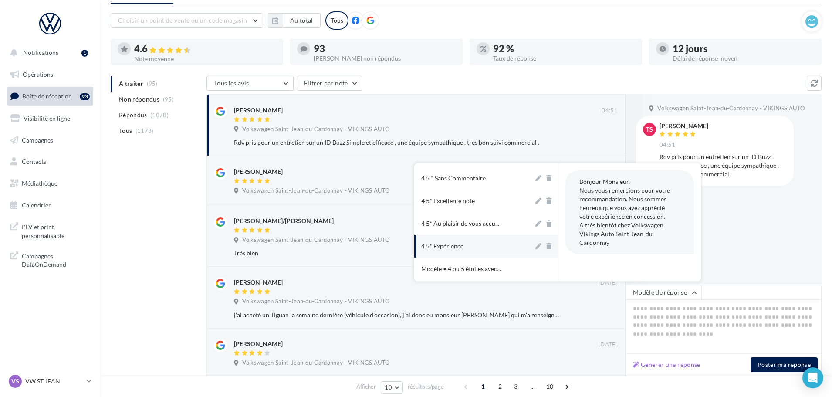 The image size is (832, 397). Describe the element at coordinates (205, 59) in the screenshot. I see `div: Note moyenne` at that location.